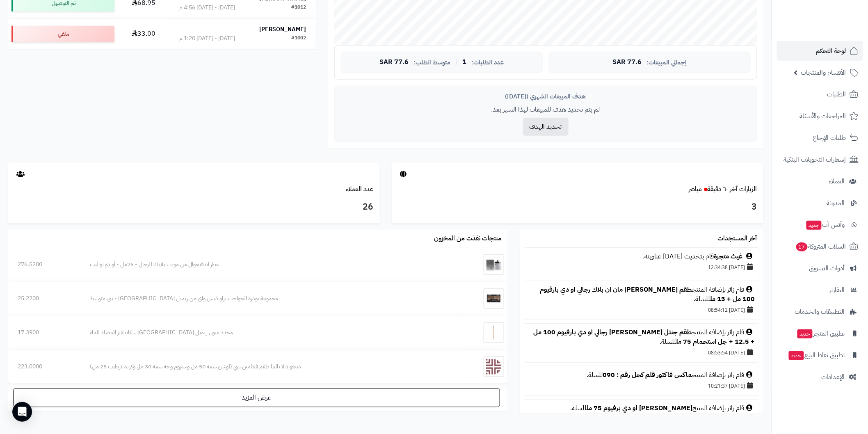  Describe the element at coordinates (578, 207) in the screenshot. I see `h3: 3` at that location.